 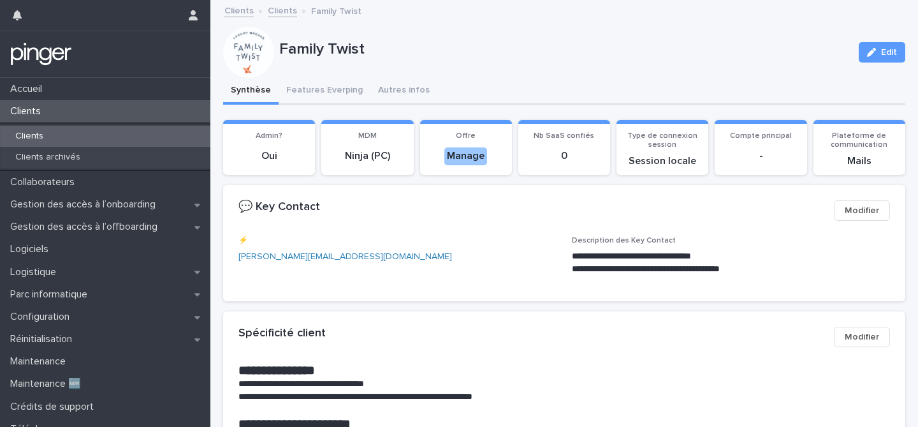 What do you see at coordinates (325, 91) in the screenshot?
I see `button: Features Everping` at bounding box center [325, 91].